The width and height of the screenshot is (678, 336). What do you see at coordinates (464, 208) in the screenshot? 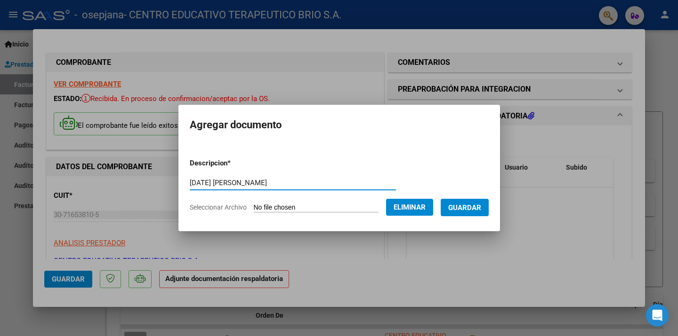
I see `button: Guardar` at bounding box center [464, 208].